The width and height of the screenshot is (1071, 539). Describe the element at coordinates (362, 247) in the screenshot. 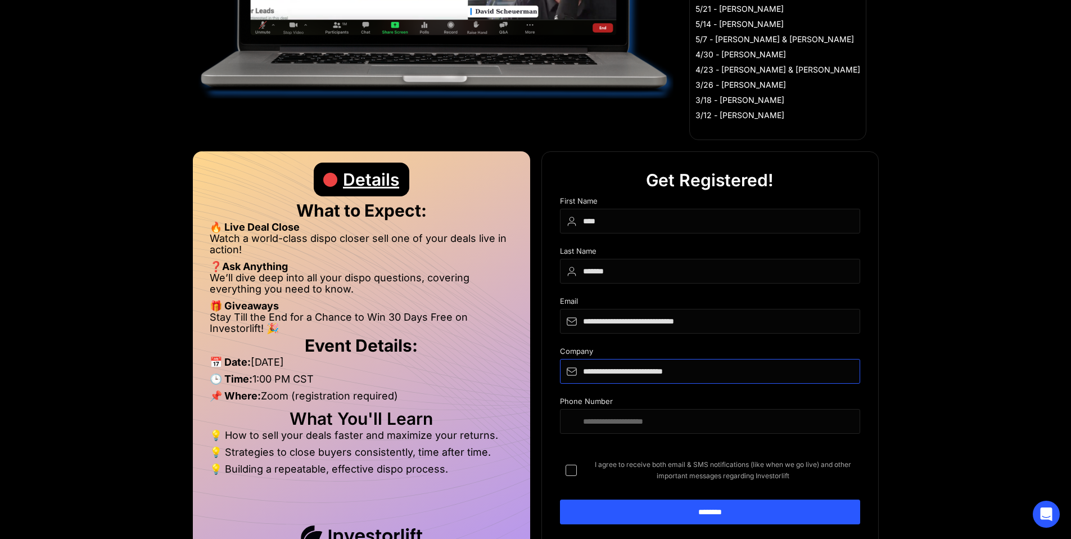

I see `li: Watch a world-class dispo closer sell one of your deals live in action!` at that location.